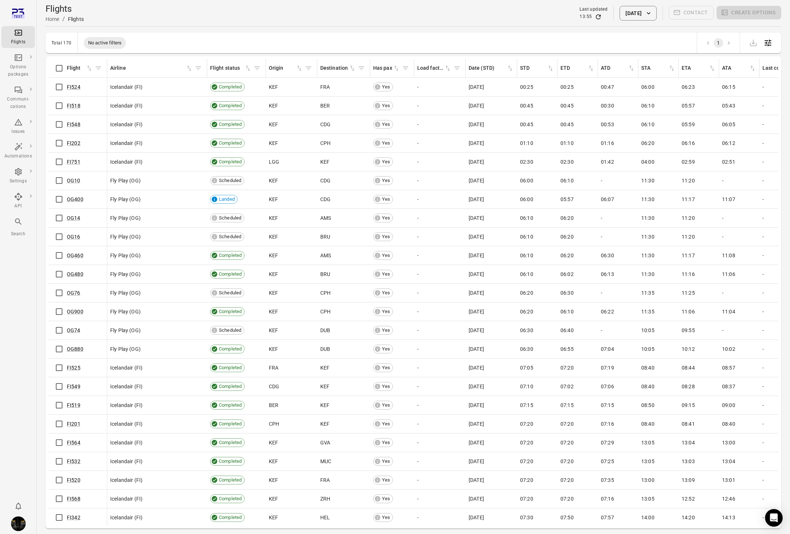 This screenshot has height=534, width=790. I want to click on div: Destination, so click(334, 68).